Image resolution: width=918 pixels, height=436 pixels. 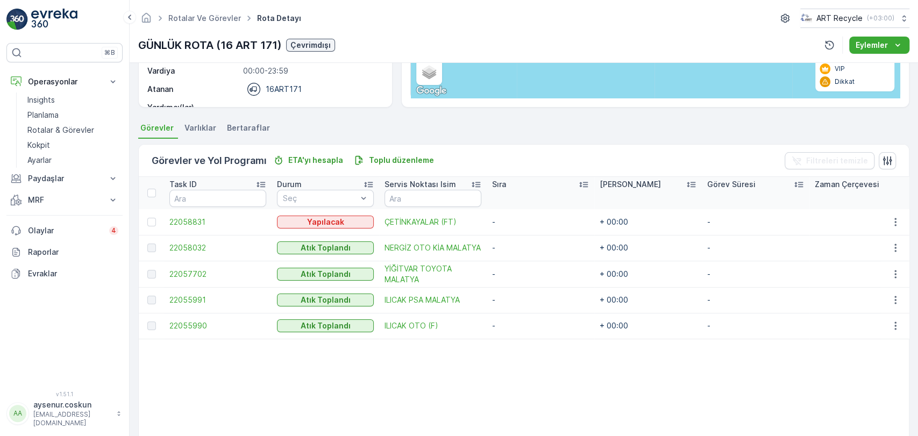 What do you see at coordinates (326, 222) in the screenshot?
I see `p: Yapılacak` at bounding box center [326, 222].